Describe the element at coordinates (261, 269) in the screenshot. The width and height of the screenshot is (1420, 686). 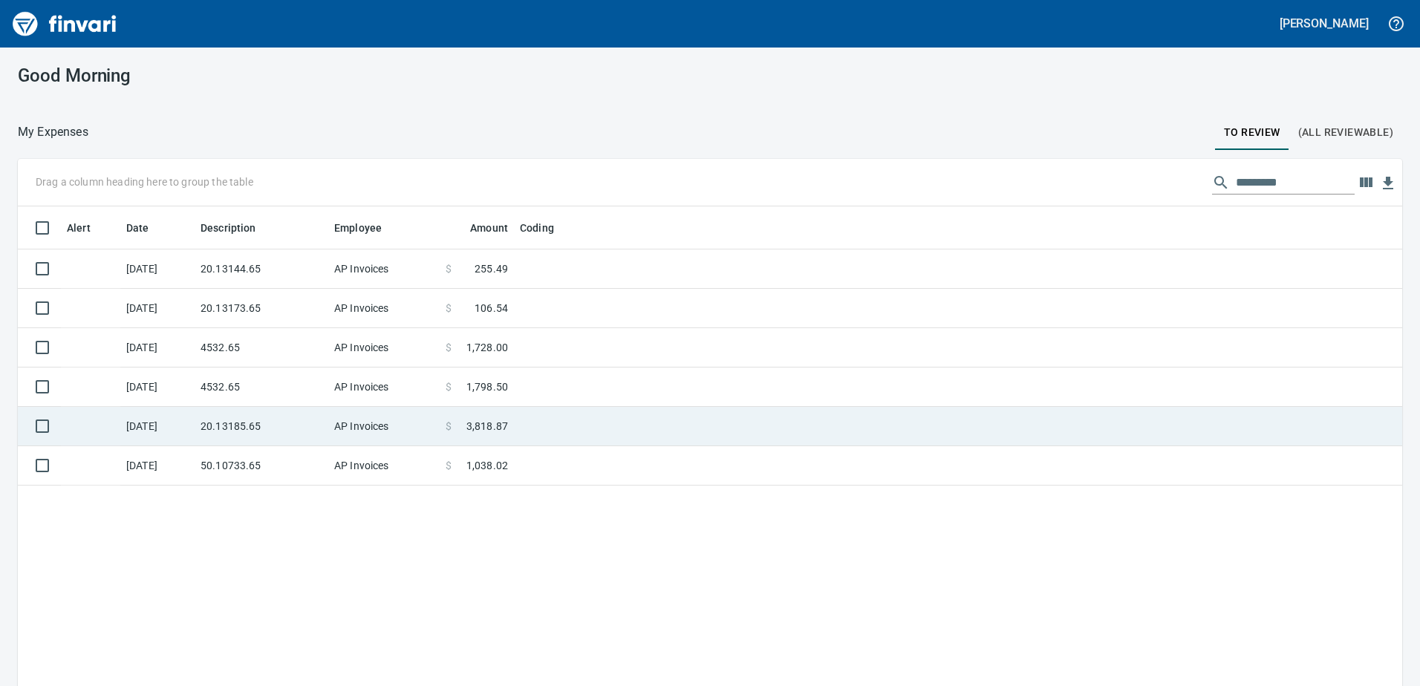
I see `td: 20.13144.65` at that location.